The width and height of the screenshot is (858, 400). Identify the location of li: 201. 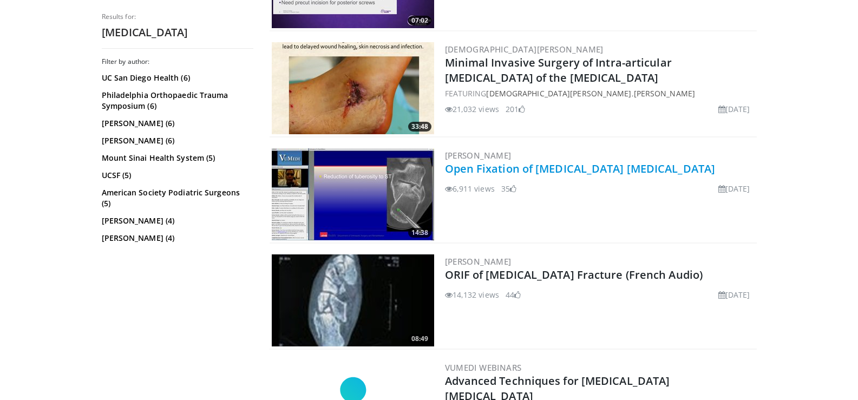
(516, 109).